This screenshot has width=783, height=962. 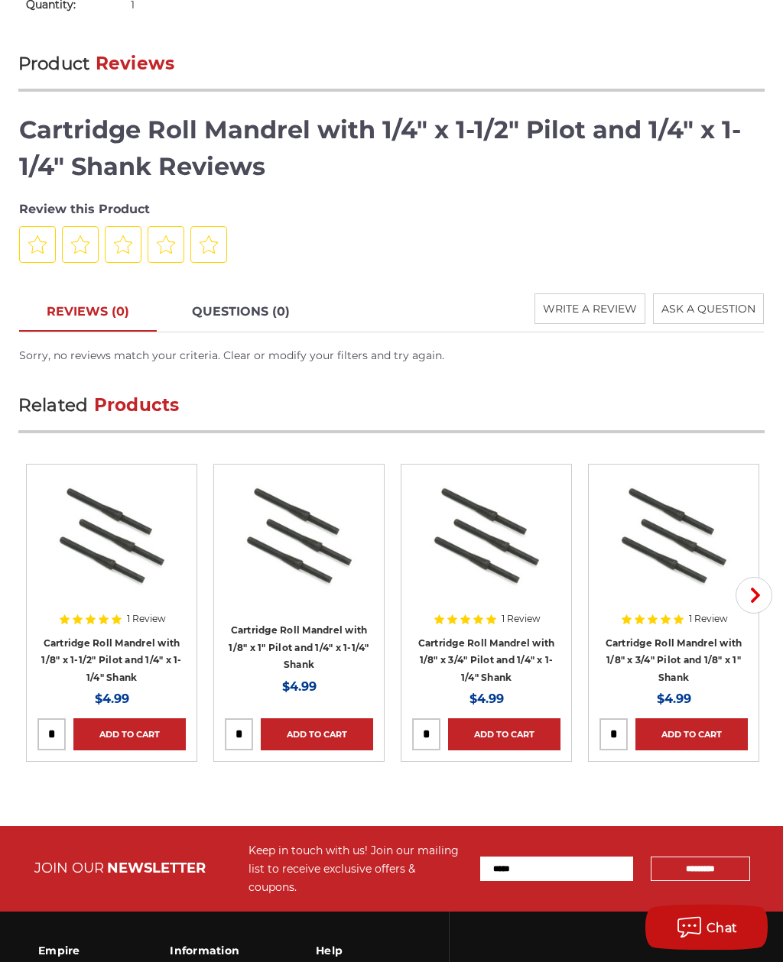 What do you see at coordinates (708, 310) in the screenshot?
I see `button: ASK A QUESTION` at bounding box center [708, 310].